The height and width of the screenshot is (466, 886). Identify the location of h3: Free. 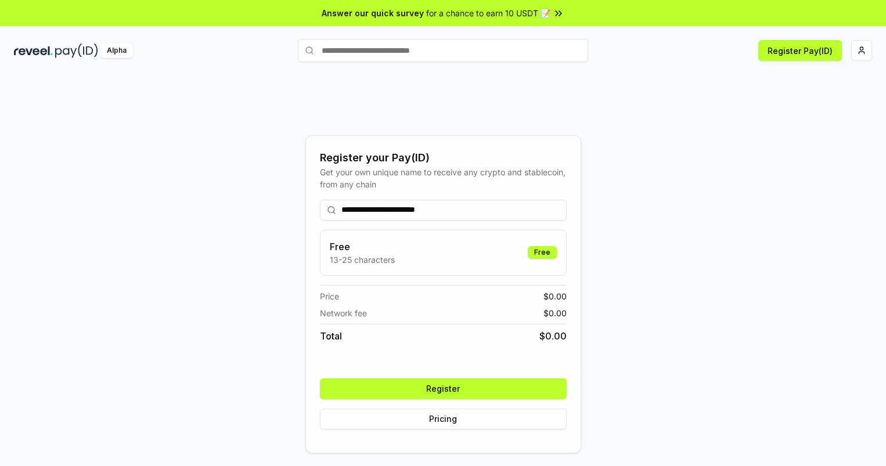
(362, 247).